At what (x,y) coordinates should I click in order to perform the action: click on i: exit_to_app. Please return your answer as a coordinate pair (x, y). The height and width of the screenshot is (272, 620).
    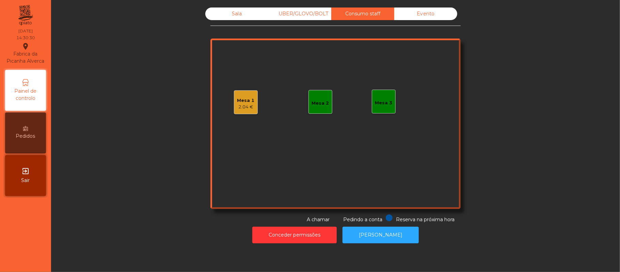
    Looking at the image, I should click on (26, 171).